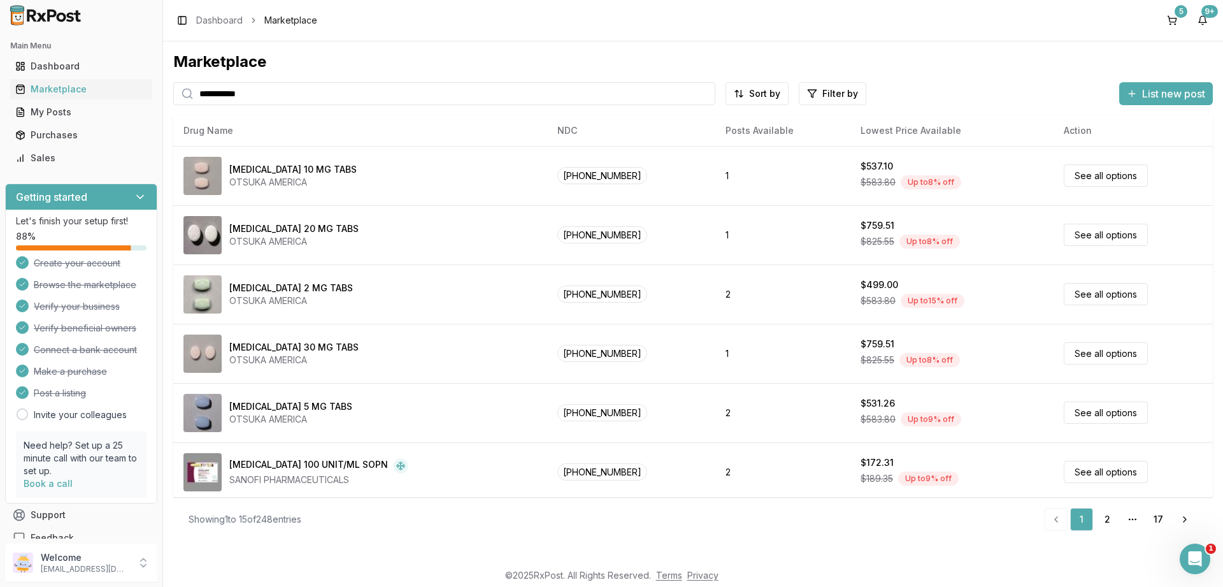 This screenshot has height=587, width=1223. I want to click on span: Sort by, so click(764, 94).